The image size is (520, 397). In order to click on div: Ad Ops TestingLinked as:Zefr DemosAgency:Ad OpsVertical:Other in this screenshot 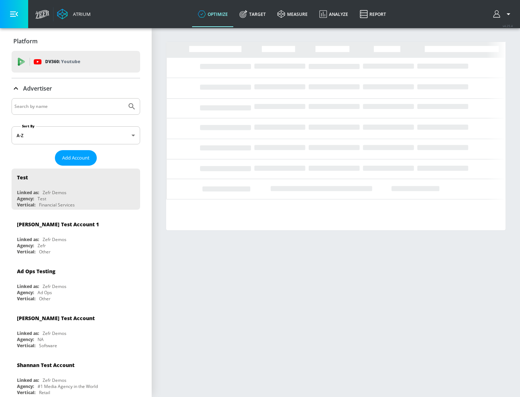, I will do `click(76, 283)`.